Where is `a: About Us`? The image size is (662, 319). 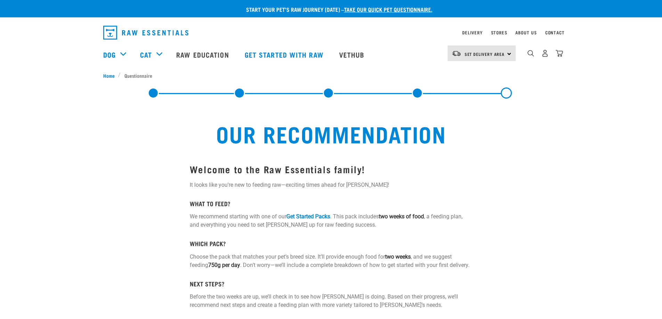 a: About Us is located at coordinates (525, 32).